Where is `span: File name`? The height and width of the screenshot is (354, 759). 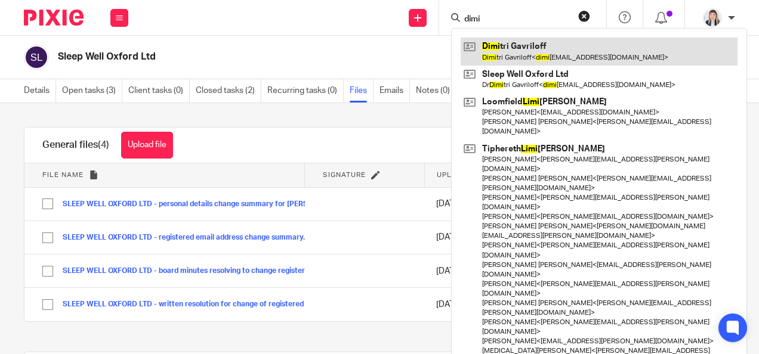
span: File name is located at coordinates (63, 175).